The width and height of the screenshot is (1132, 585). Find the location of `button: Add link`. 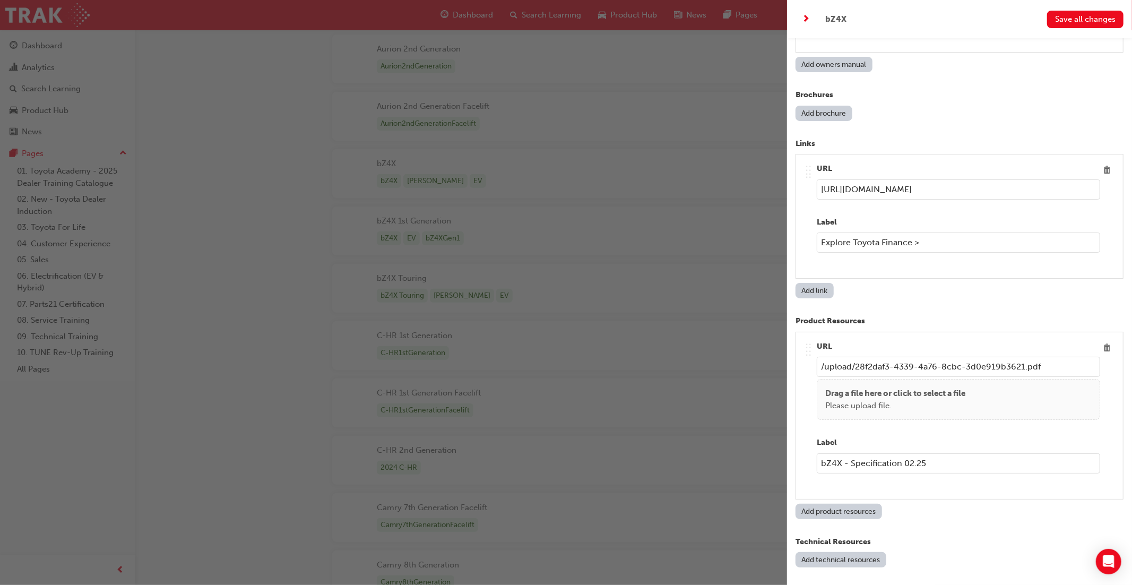

button: Add link is located at coordinates (814, 290).